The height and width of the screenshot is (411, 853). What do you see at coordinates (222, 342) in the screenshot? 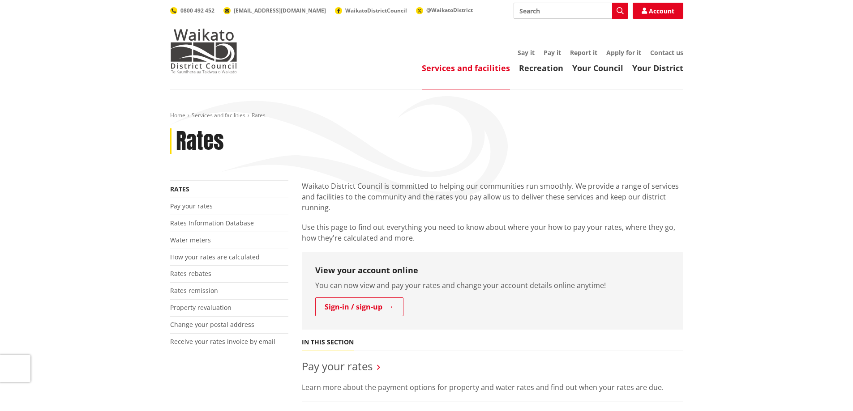
I see `a: Receive your rates invoice by email` at bounding box center [222, 342].